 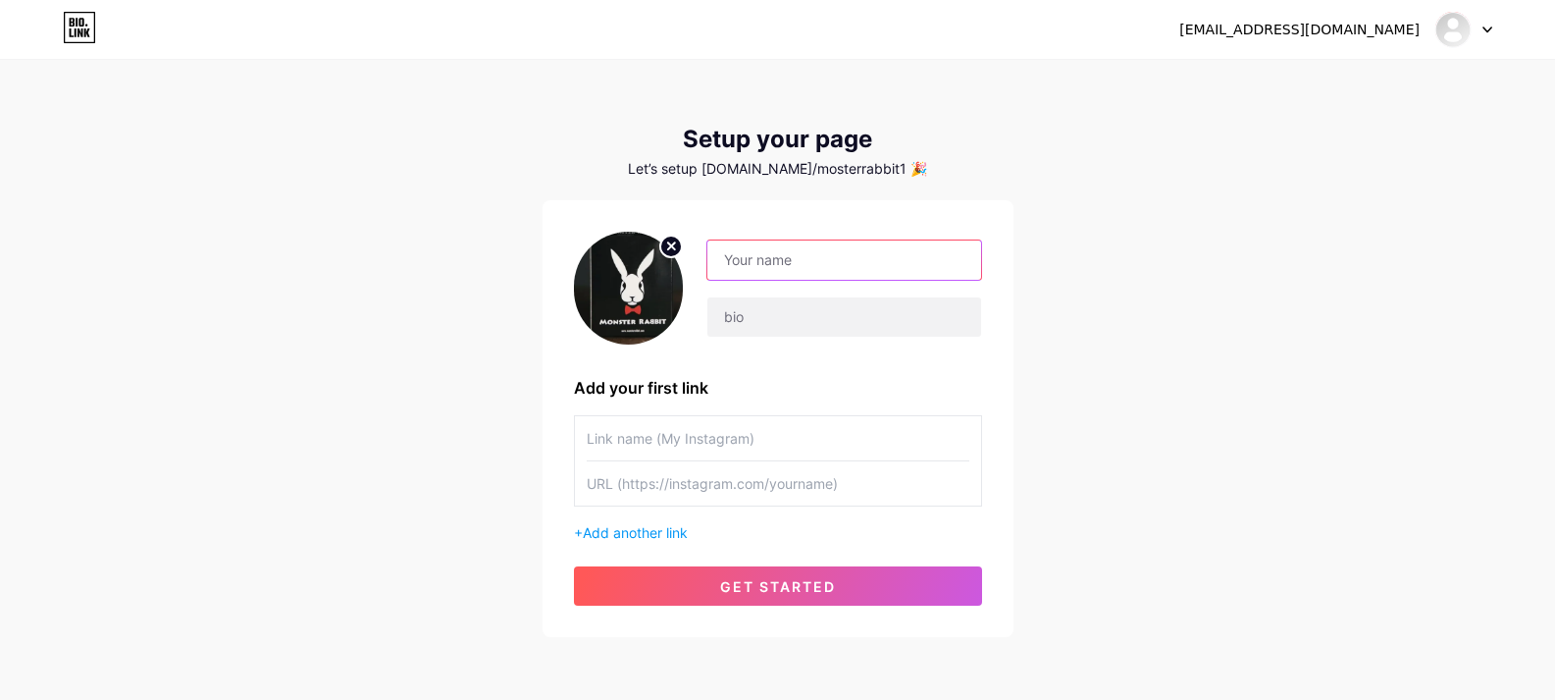 What do you see at coordinates (844, 260) in the screenshot?
I see `input: Your name` at bounding box center [844, 260].